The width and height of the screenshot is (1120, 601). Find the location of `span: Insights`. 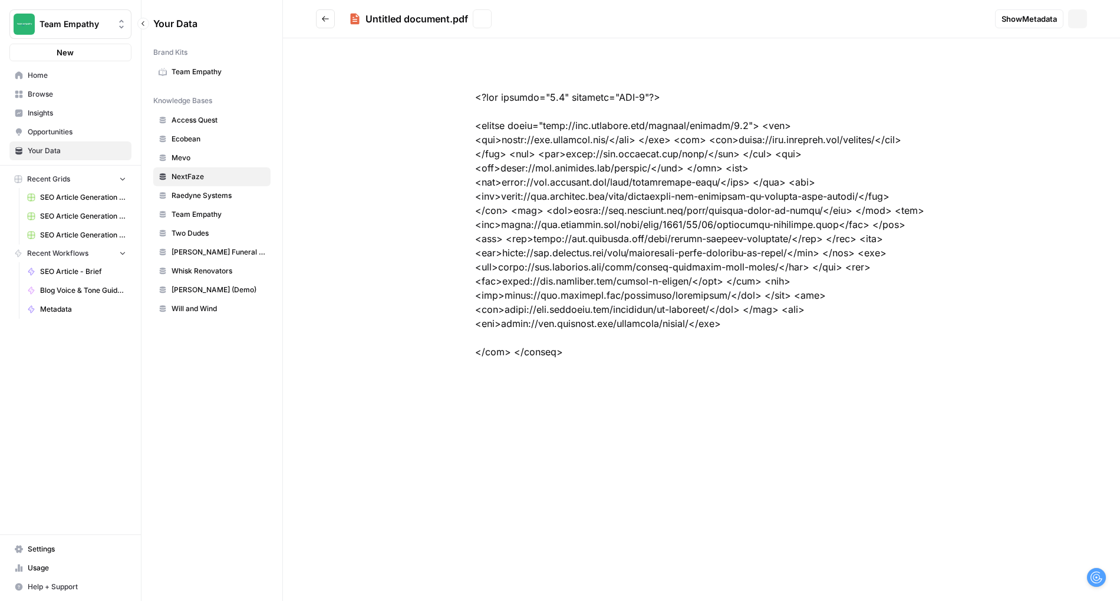

span: Insights is located at coordinates (77, 113).